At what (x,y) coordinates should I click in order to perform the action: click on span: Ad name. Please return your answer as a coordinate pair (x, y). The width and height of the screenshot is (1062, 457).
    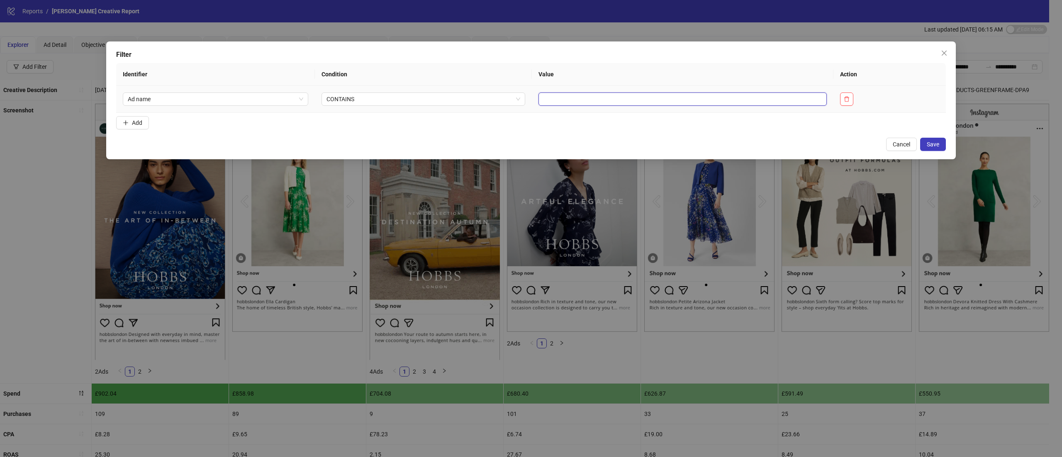
    Looking at the image, I should click on (215, 99).